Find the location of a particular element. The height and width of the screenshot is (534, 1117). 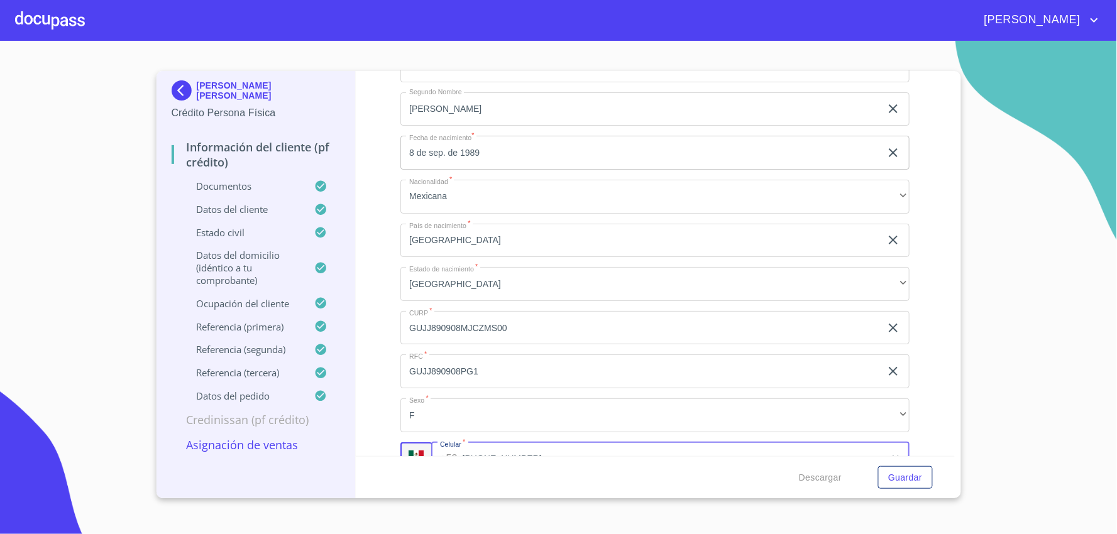

span: Guardar is located at coordinates (905, 478).